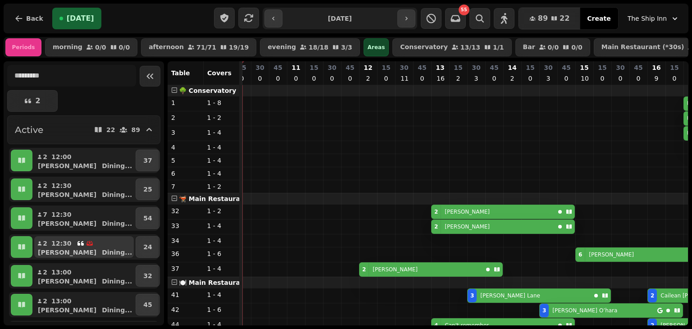  Describe the element at coordinates (45, 215) in the screenshot. I see `p: 7` at that location.